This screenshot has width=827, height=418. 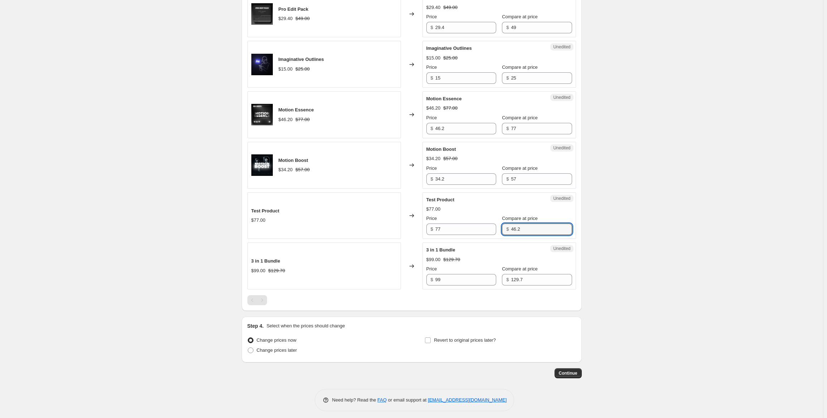 What do you see at coordinates (382, 400) in the screenshot?
I see `a: FAQ` at bounding box center [382, 400].